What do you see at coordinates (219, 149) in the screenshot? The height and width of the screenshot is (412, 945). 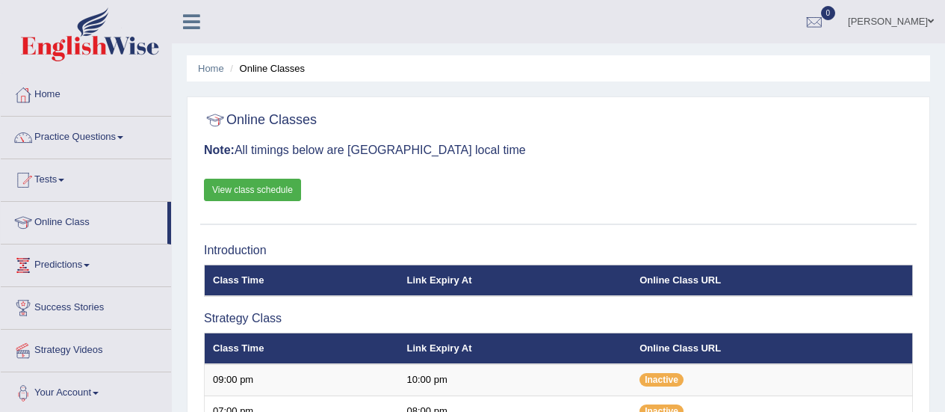 I see `b: Note:` at bounding box center [219, 149].